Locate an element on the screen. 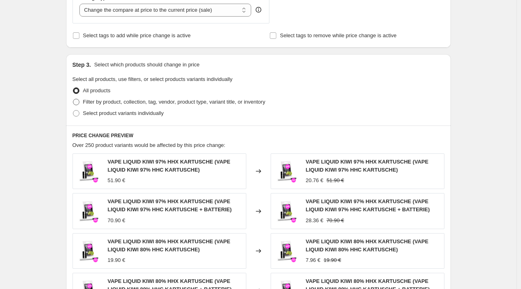 The image size is (521, 289). span: Filter by product, collection, tag, vendor, product type, variant title, or inventory is located at coordinates (174, 102).